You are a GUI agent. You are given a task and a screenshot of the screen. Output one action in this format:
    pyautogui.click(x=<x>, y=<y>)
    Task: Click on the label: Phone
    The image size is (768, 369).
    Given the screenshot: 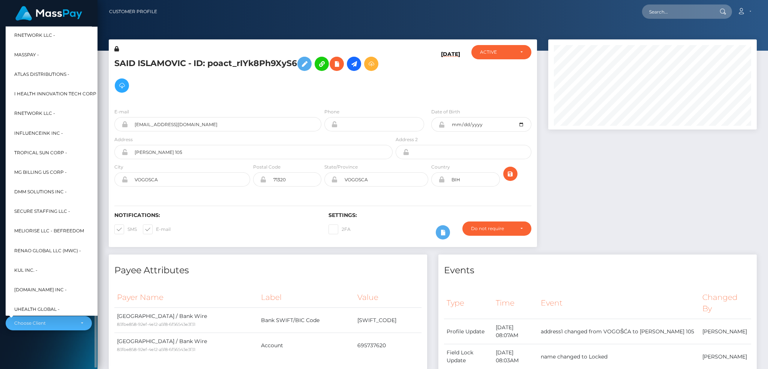 What is the action you would take?
    pyautogui.click(x=332, y=112)
    